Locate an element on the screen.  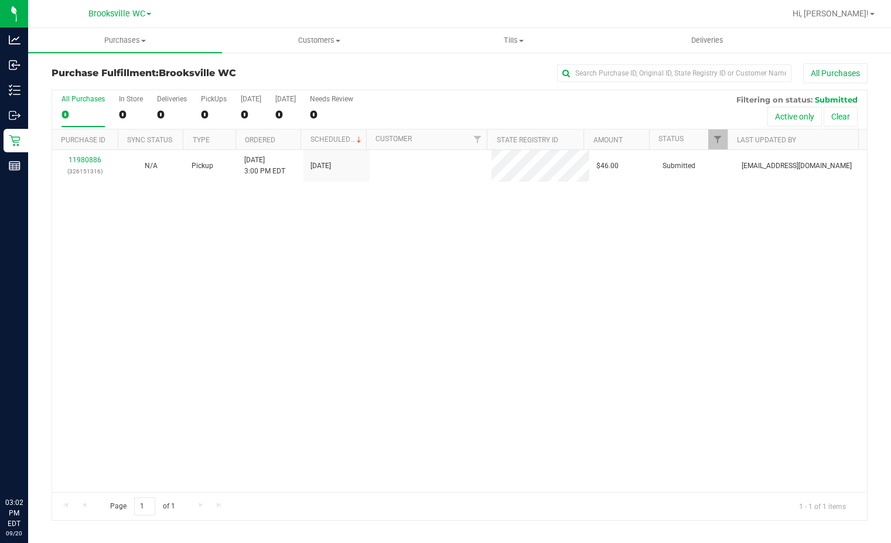
div: Needs Review is located at coordinates (332, 99).